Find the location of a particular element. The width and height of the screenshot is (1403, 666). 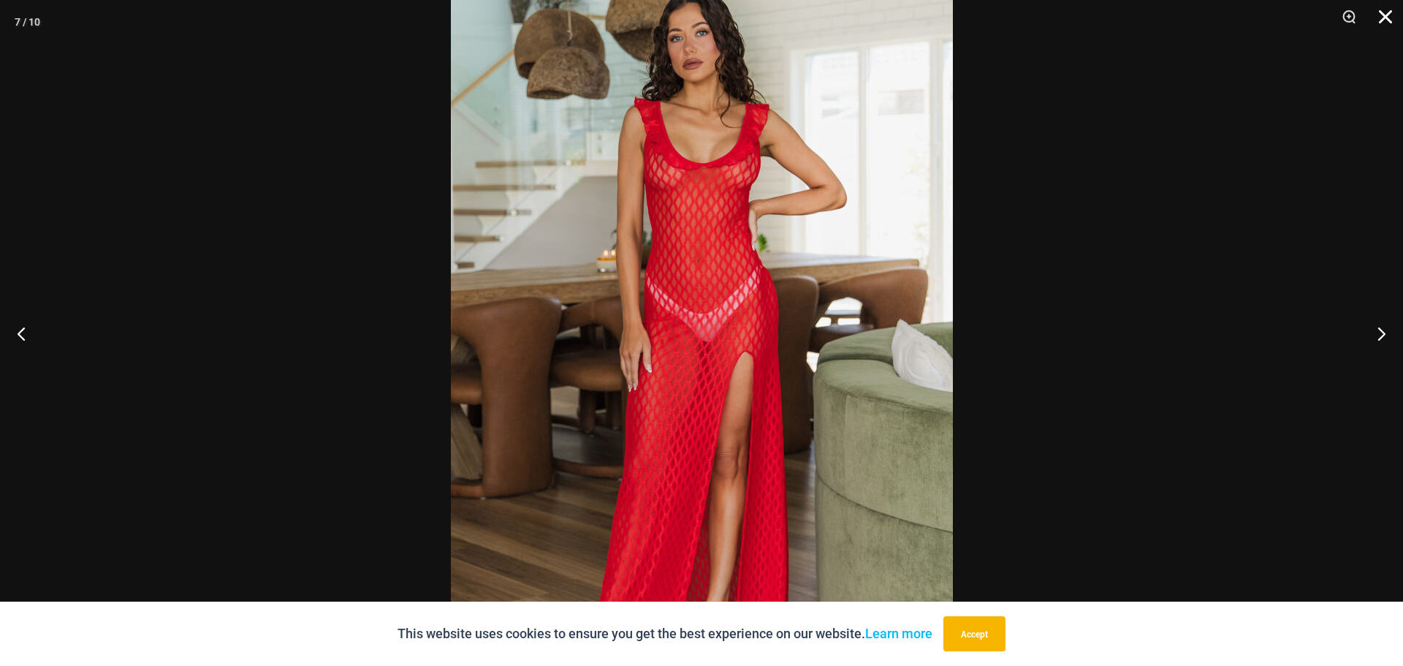

p: This website uses cookies to ensure you get the best experience on our website. is located at coordinates (665, 633).